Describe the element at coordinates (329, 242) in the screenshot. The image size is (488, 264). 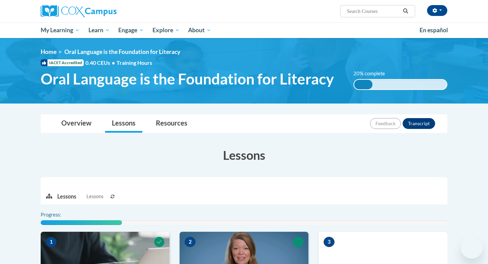
I see `span: 3` at that location.